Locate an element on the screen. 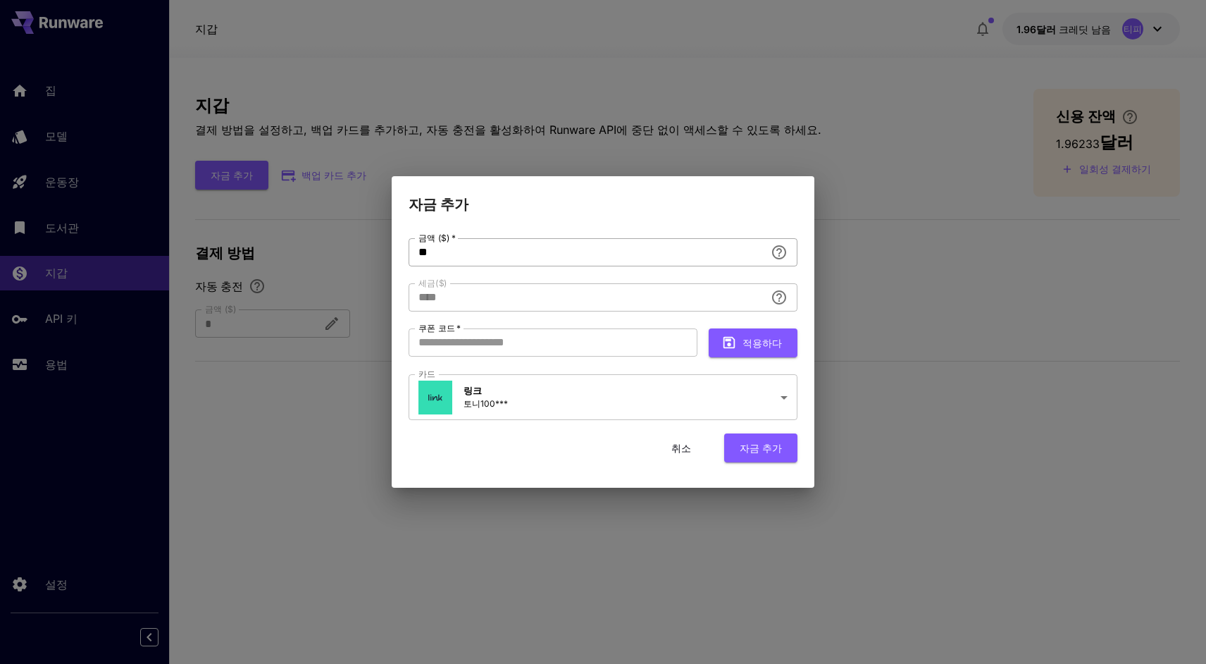  button: 적용하다 is located at coordinates (753, 342).